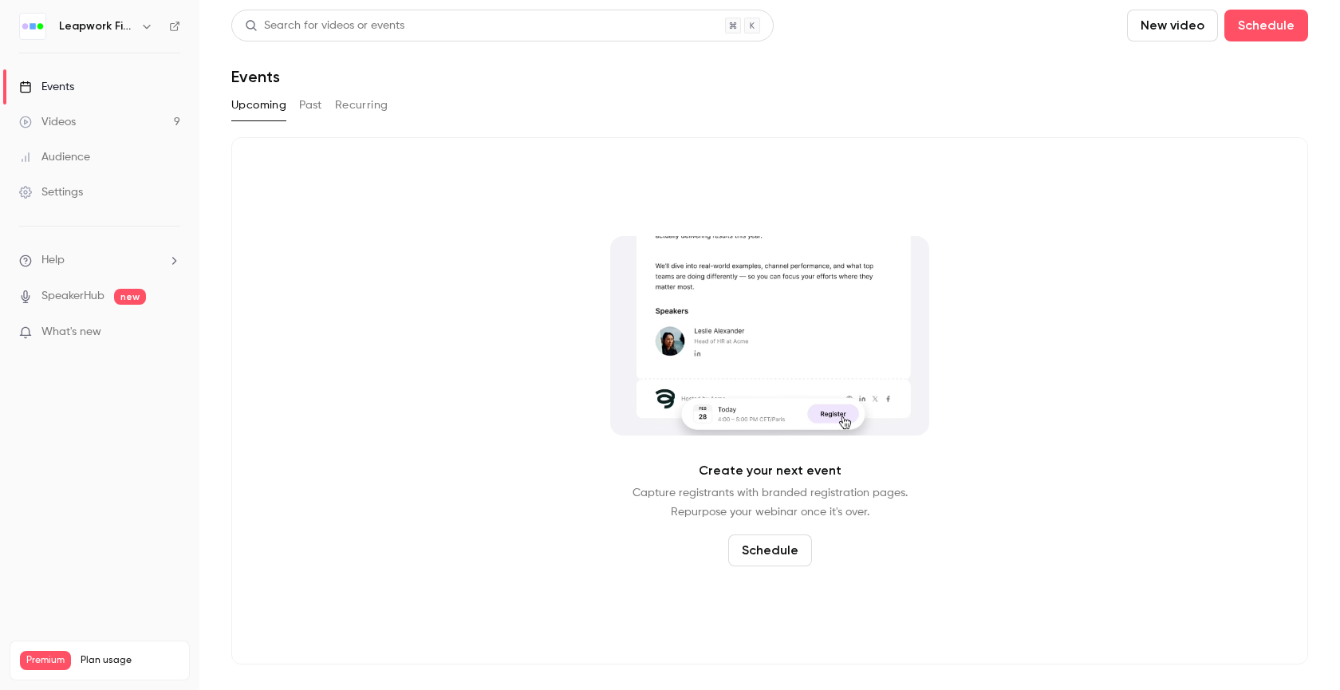 Image resolution: width=1340 pixels, height=690 pixels. I want to click on div: Settings, so click(51, 192).